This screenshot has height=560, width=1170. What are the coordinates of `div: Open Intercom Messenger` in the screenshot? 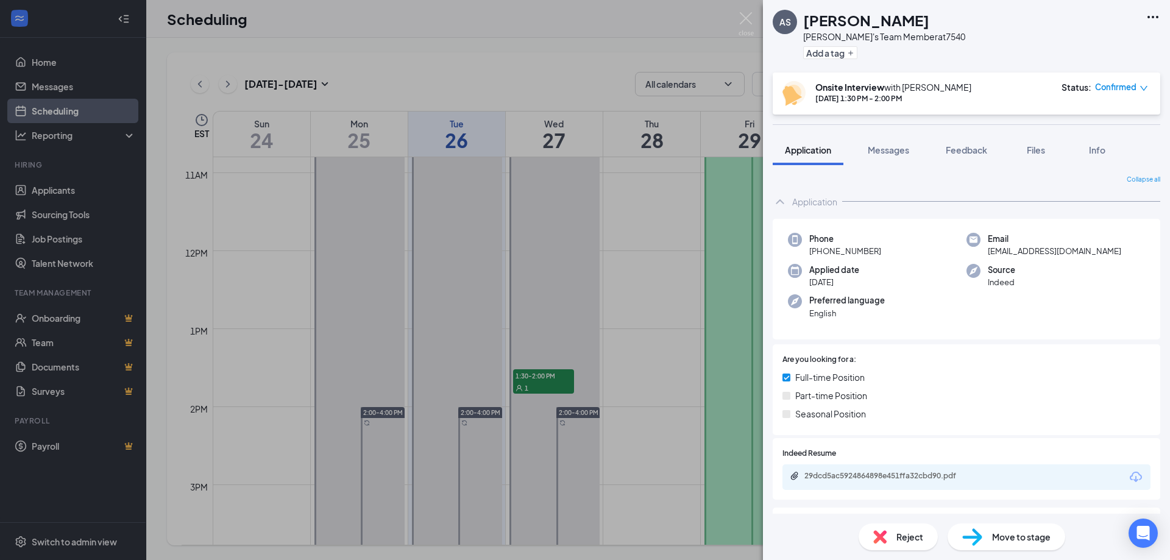 It's located at (1144, 533).